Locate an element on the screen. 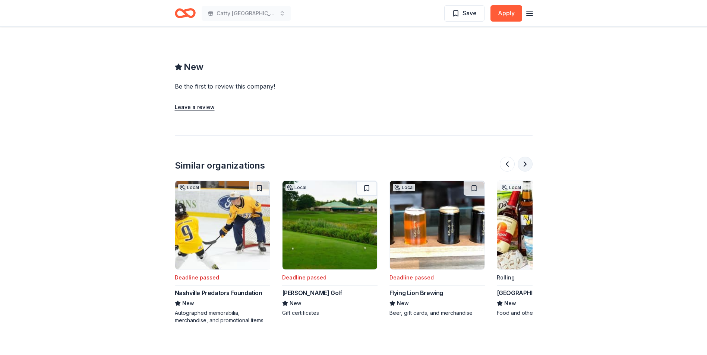 The image size is (707, 355). div: Food and other supplies is located at coordinates (544, 313).